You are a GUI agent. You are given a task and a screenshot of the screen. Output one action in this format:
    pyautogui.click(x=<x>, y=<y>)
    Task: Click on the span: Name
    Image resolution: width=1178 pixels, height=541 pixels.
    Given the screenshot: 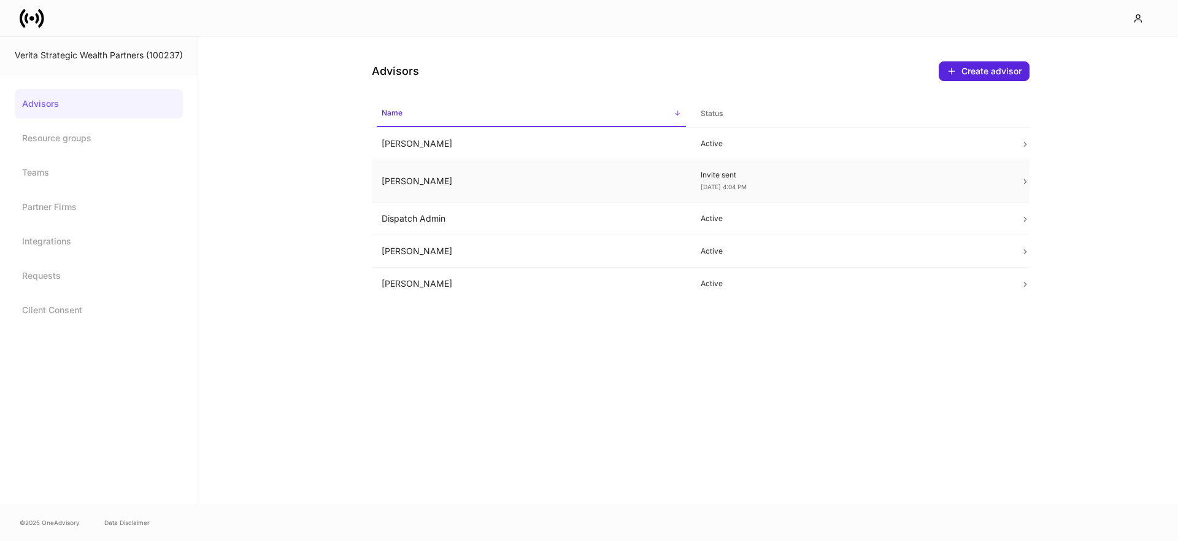 What is the action you would take?
    pyautogui.click(x=531, y=114)
    